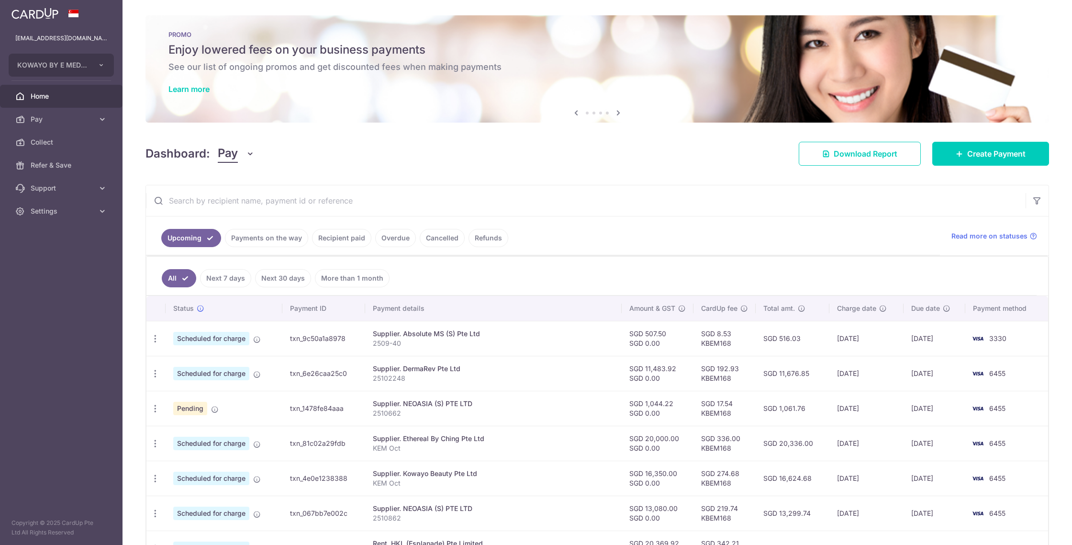  What do you see at coordinates (62, 142) in the screenshot?
I see `span: Collect` at bounding box center [62, 142].